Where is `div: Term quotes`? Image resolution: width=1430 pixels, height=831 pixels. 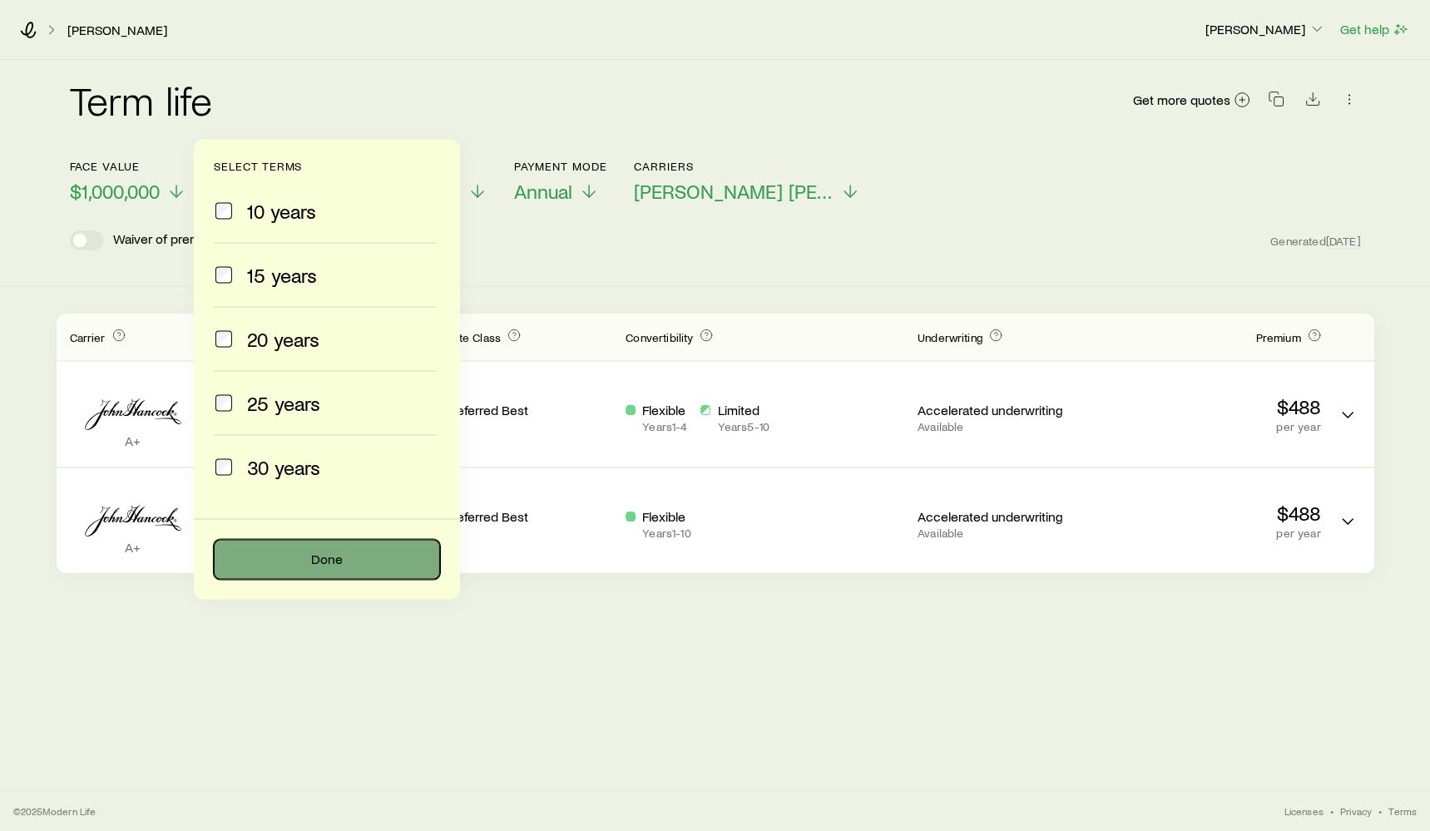
div: Term quotes is located at coordinates (716, 444).